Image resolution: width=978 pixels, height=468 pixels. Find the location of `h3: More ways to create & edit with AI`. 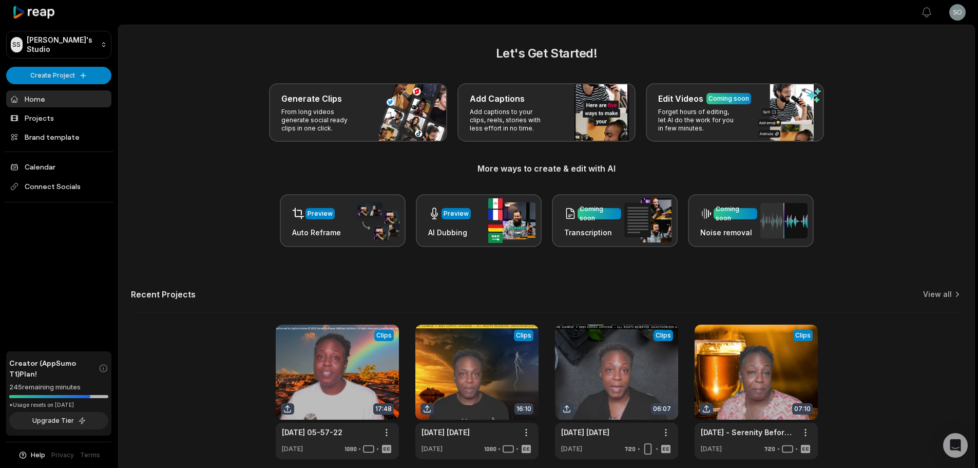

h3: More ways to create & edit with AI is located at coordinates (546, 168).